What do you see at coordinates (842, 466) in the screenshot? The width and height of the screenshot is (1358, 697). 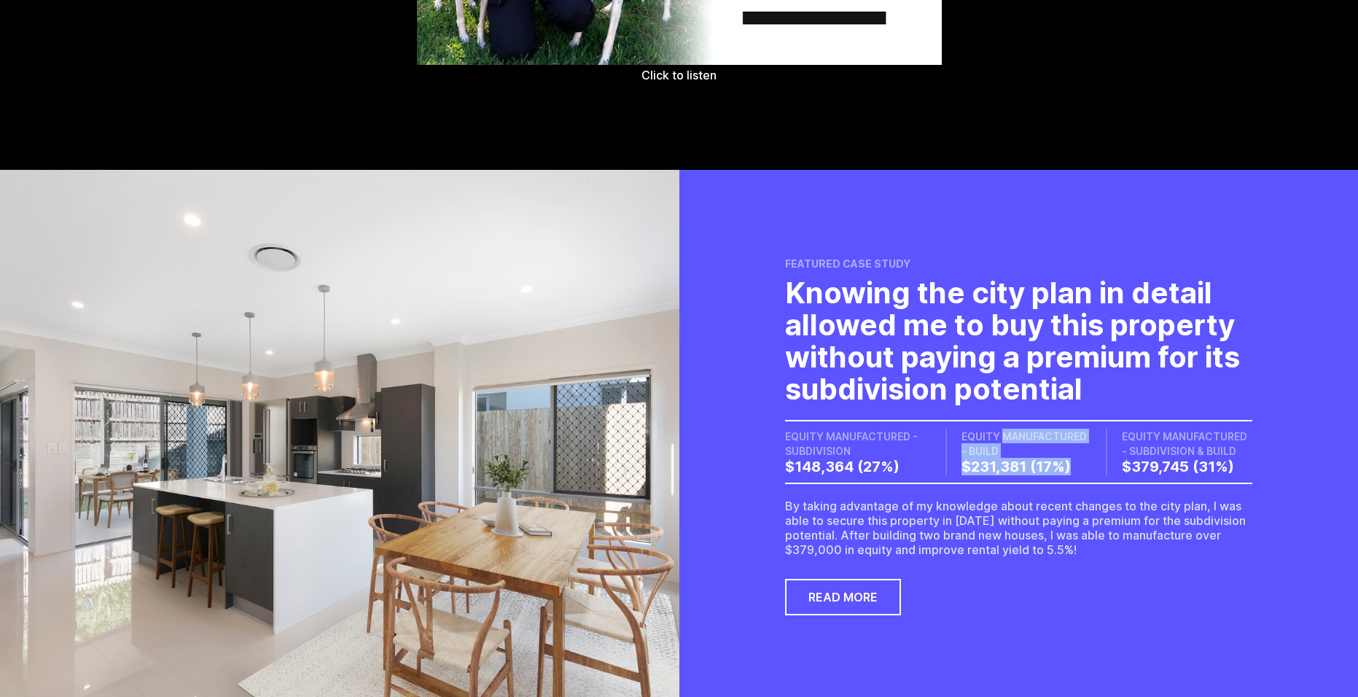 I see `span: $148,364 (27%)` at bounding box center [842, 466].